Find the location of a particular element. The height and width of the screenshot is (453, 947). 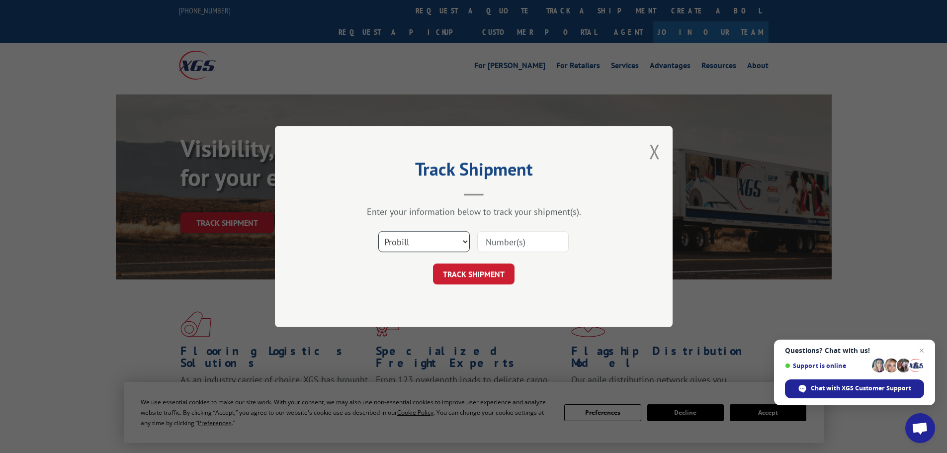

input: Number(s) is located at coordinates (523, 241).